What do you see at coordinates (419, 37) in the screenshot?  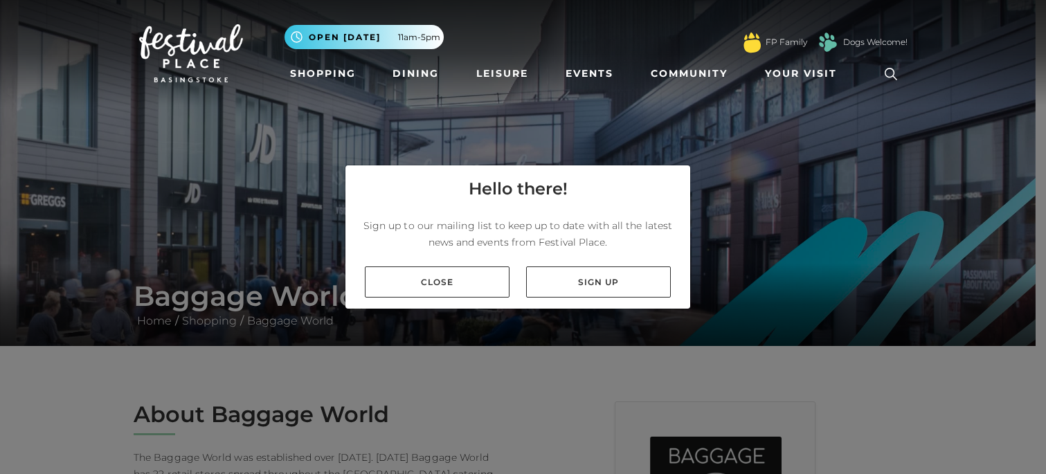 I see `span: 11am-5pm` at bounding box center [419, 37].